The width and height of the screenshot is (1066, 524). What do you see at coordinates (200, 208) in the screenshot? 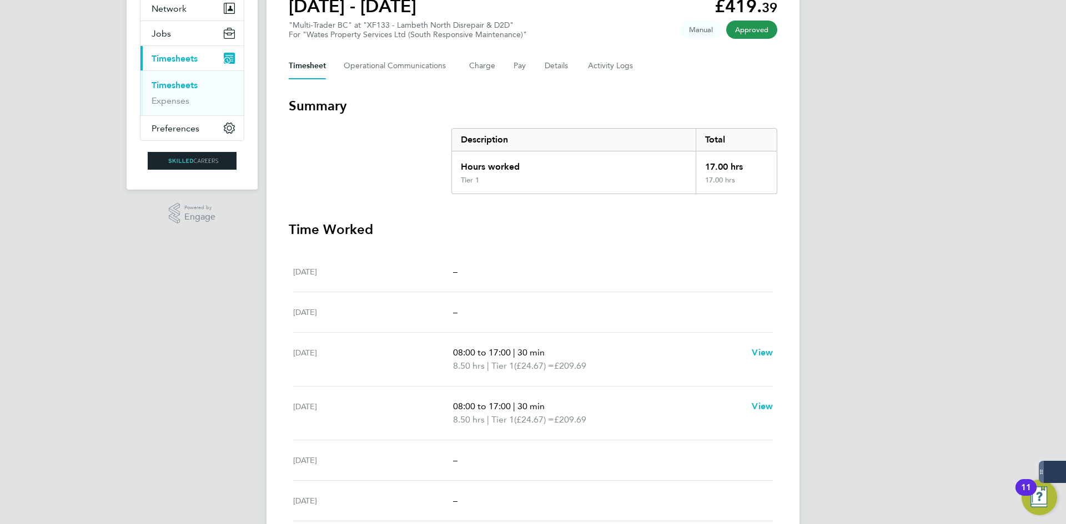
I see `span: Powered by` at bounding box center [200, 208].